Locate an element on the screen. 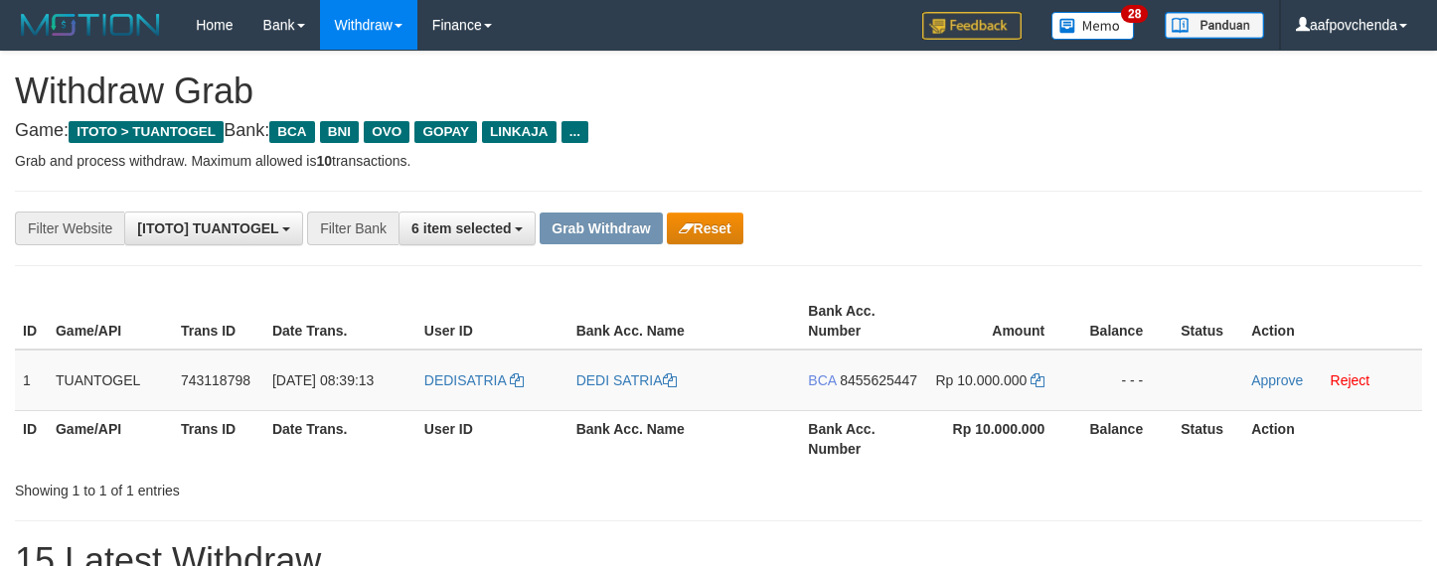  span: BNI is located at coordinates (339, 132).